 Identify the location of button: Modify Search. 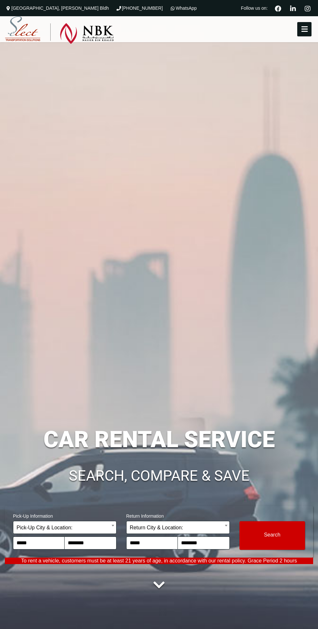
(272, 535).